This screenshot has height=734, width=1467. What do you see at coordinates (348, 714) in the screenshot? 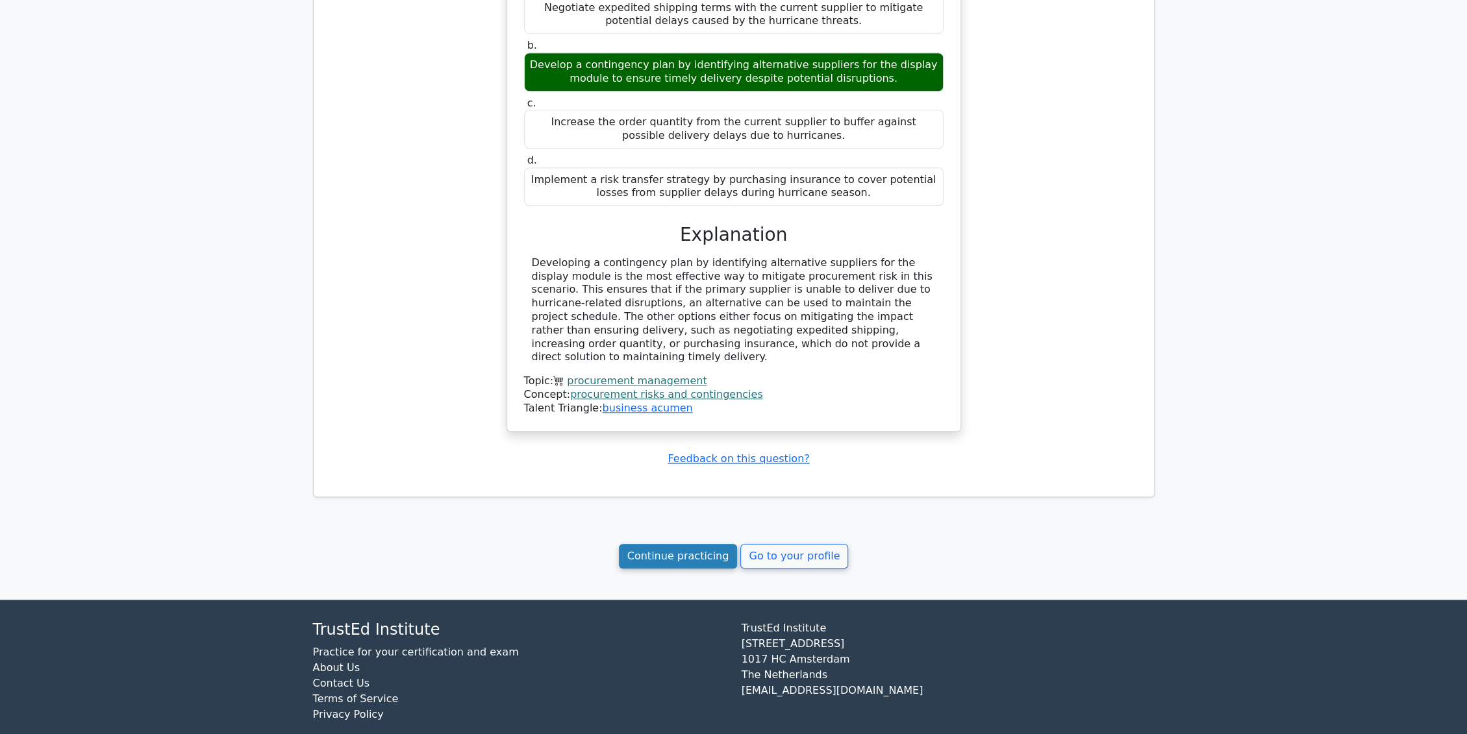
I see `a: Privacy Policy` at bounding box center [348, 714].